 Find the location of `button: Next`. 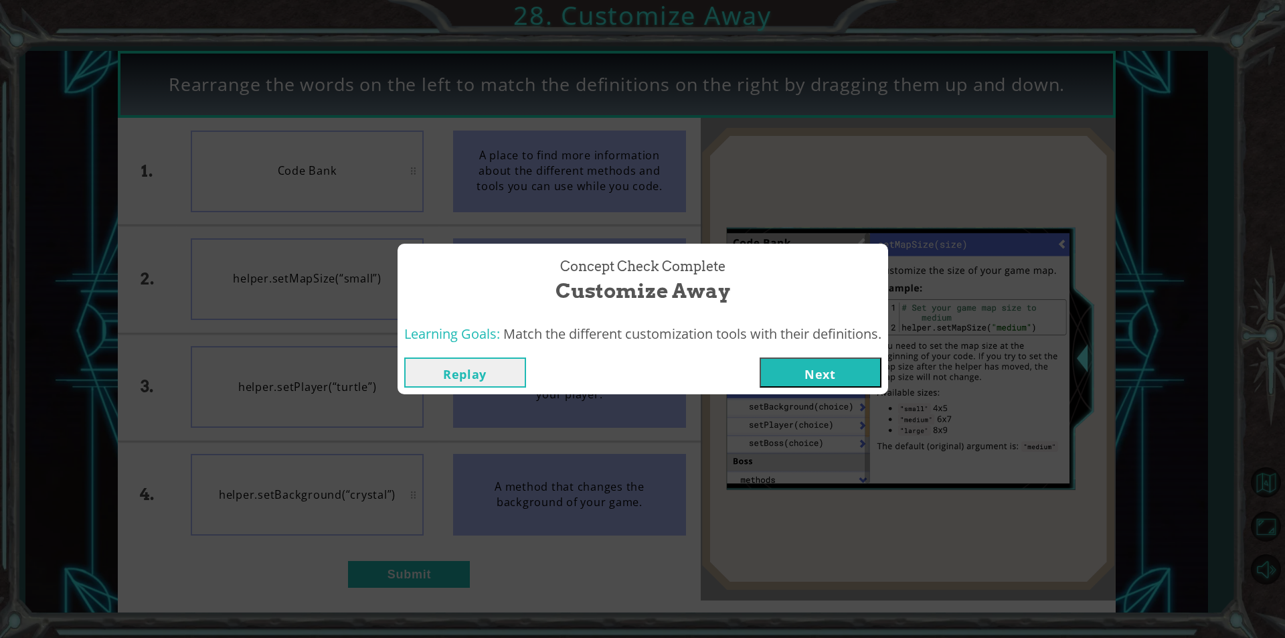

button: Next is located at coordinates (821, 372).